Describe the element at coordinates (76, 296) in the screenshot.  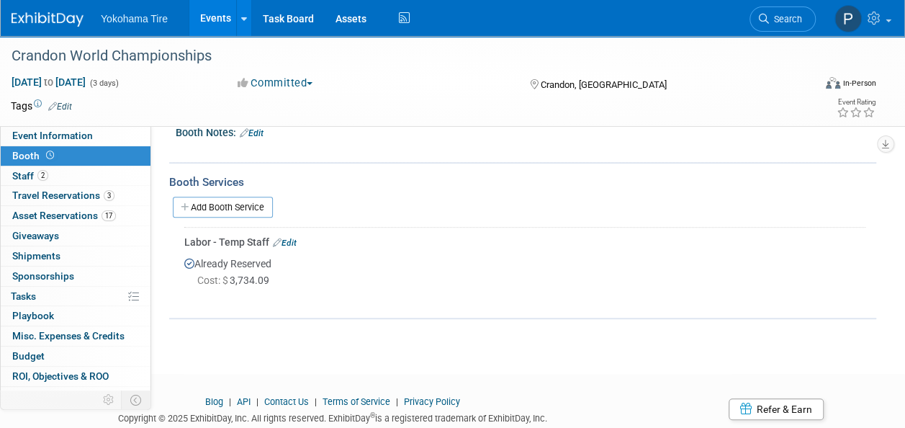
I see `a: Tasks` at that location.